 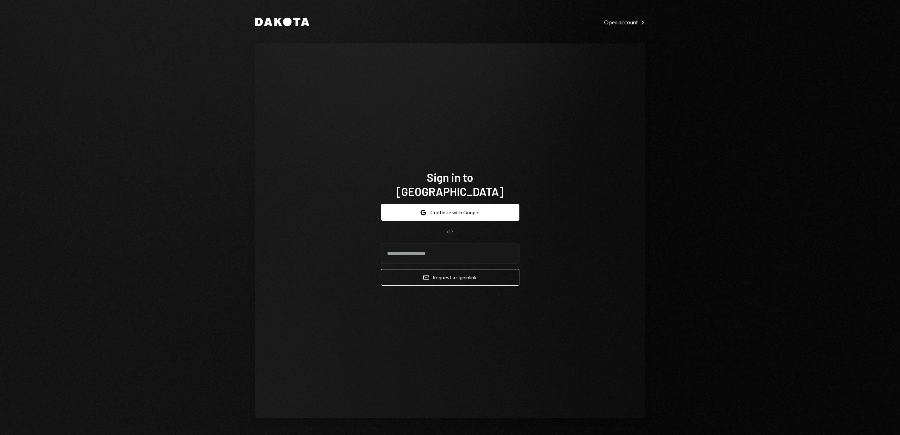 I want to click on button: Continue with Google, so click(x=450, y=212).